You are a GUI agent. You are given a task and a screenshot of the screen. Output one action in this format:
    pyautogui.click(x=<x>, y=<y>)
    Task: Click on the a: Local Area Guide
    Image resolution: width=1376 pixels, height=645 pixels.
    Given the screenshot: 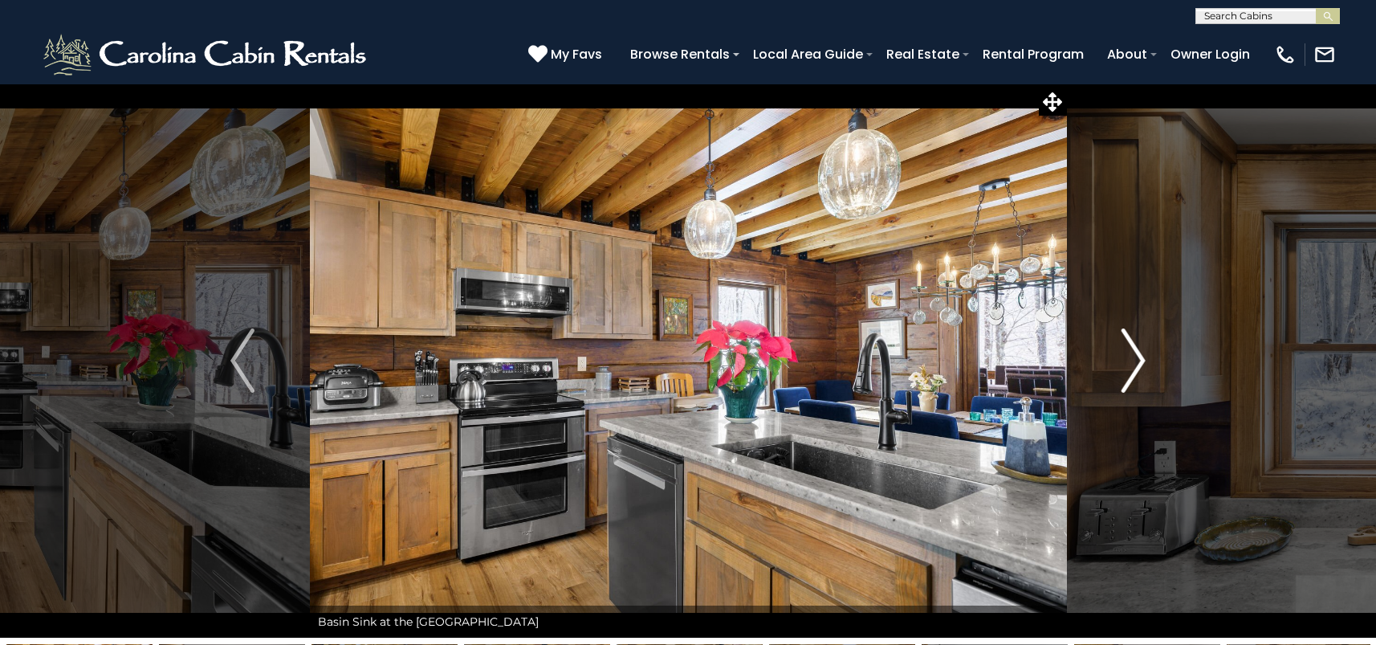 What is the action you would take?
    pyautogui.click(x=808, y=54)
    